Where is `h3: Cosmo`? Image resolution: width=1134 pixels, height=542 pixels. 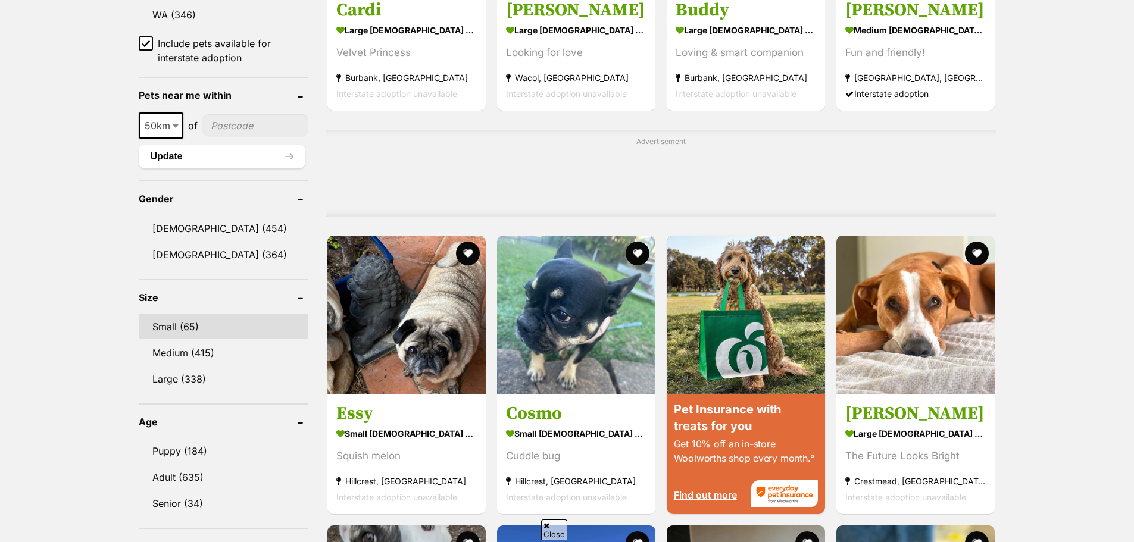
h3: Cosmo is located at coordinates (576, 414).